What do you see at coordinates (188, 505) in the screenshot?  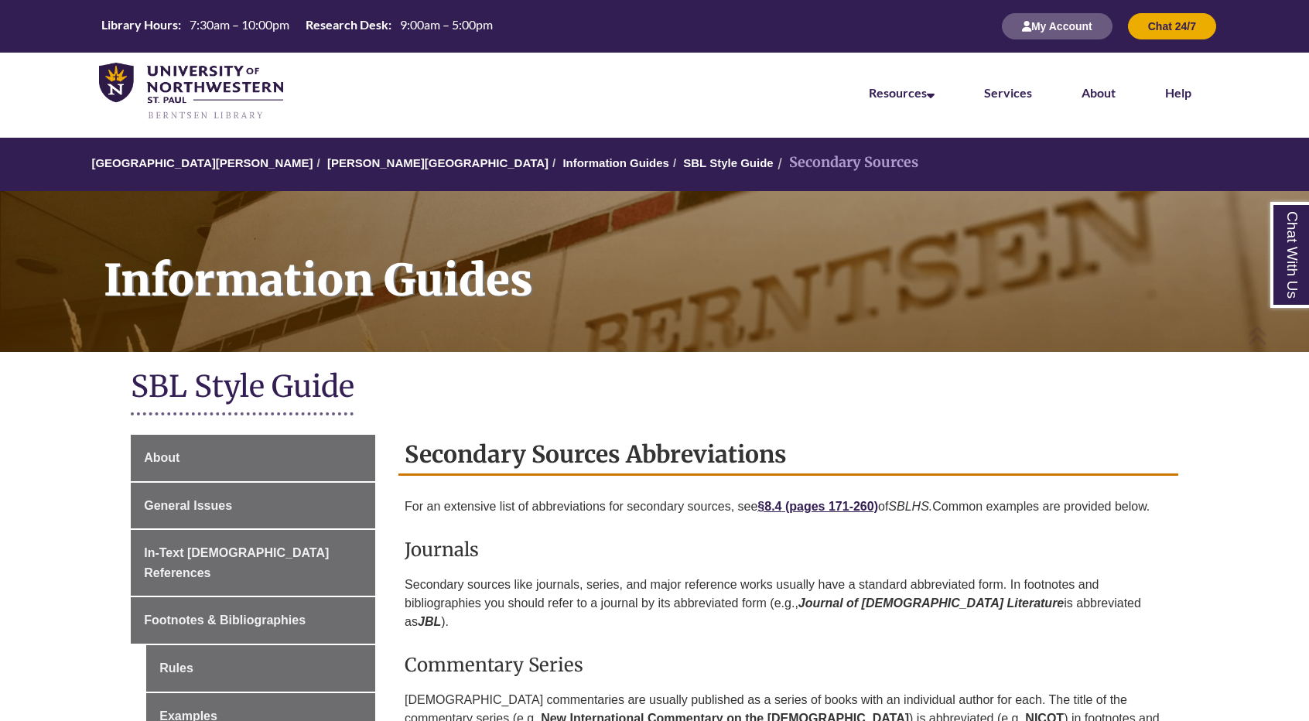 I see `span: General Issues` at bounding box center [188, 505].